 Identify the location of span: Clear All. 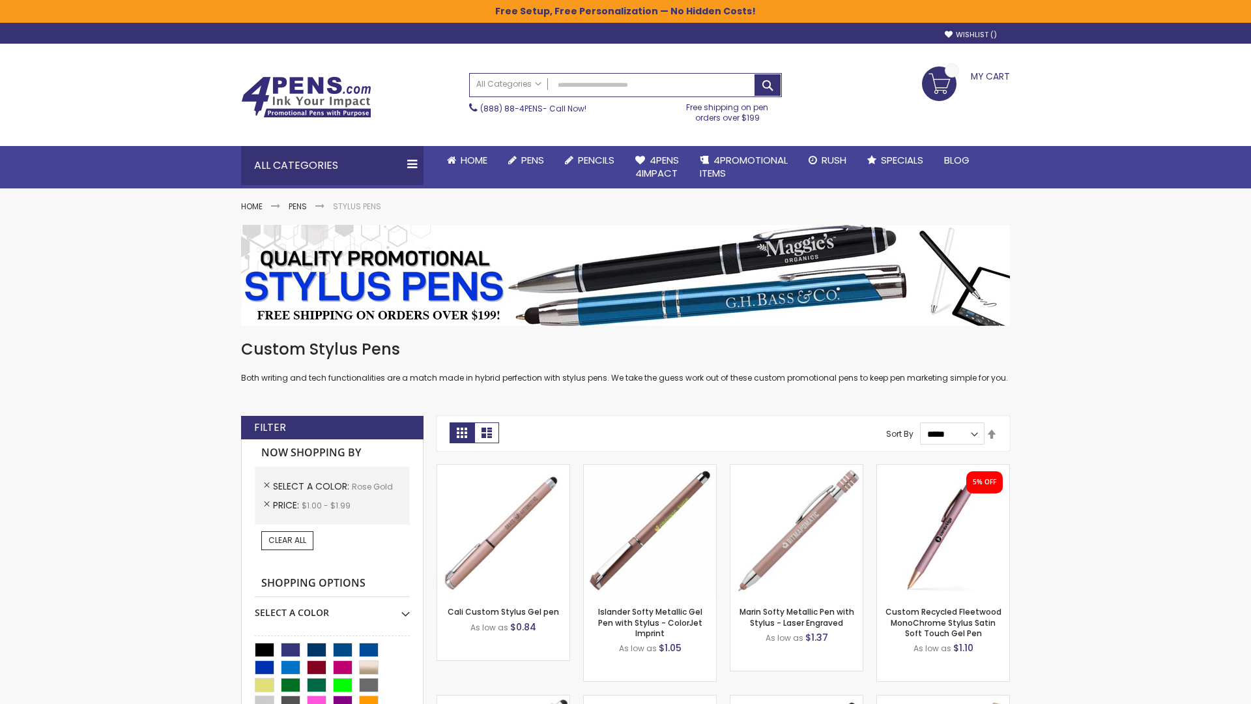
(287, 540).